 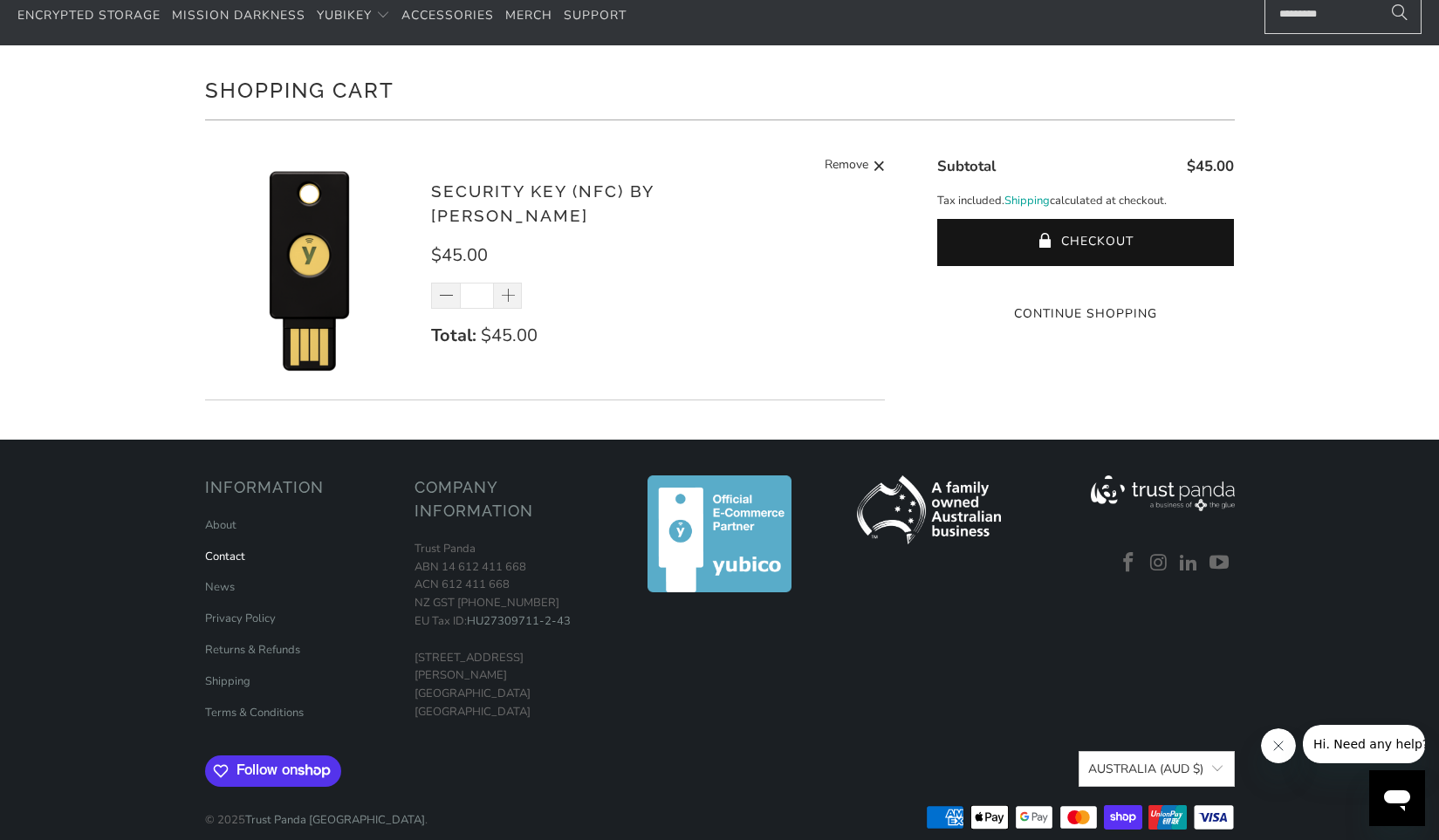 What do you see at coordinates (225, 556) in the screenshot?
I see `a: Contact` at bounding box center [225, 556].